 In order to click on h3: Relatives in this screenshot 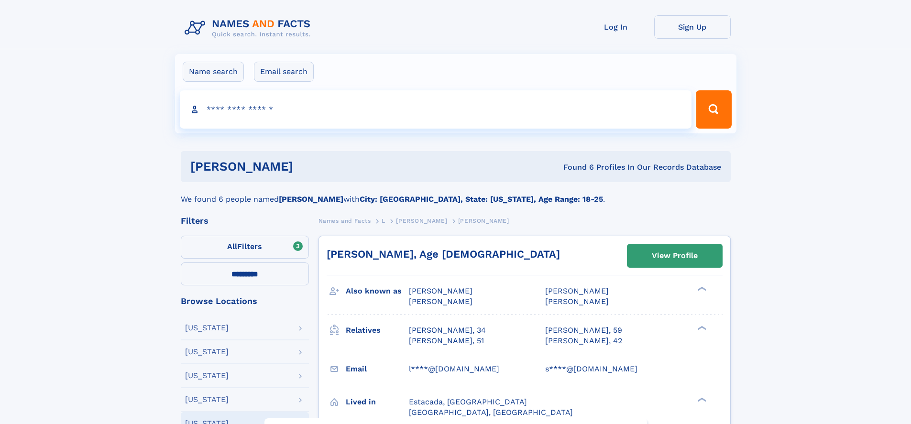, I will do `click(377, 330)`.